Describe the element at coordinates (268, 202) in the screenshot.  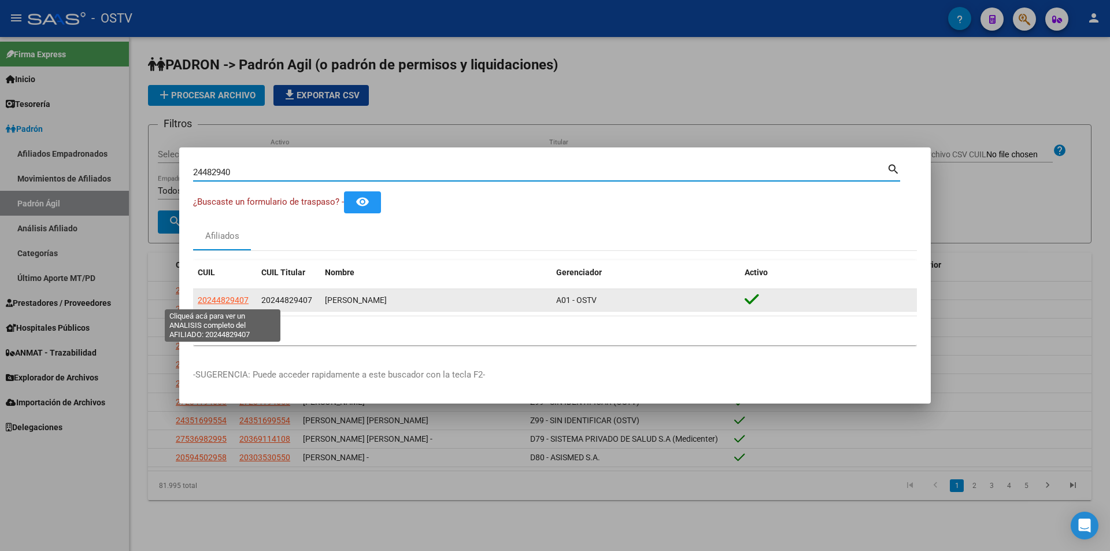
I see `span: ¿Buscaste un formulario de traspaso? -` at that location.